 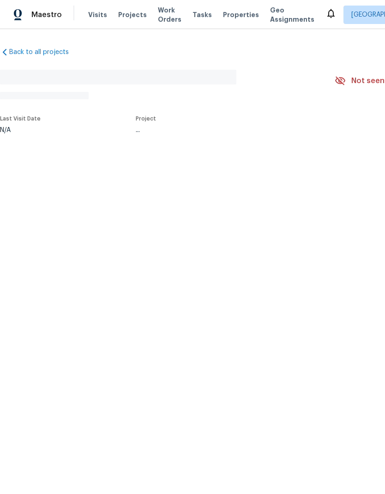 What do you see at coordinates (202, 15) in the screenshot?
I see `span: Tasks` at bounding box center [202, 15].